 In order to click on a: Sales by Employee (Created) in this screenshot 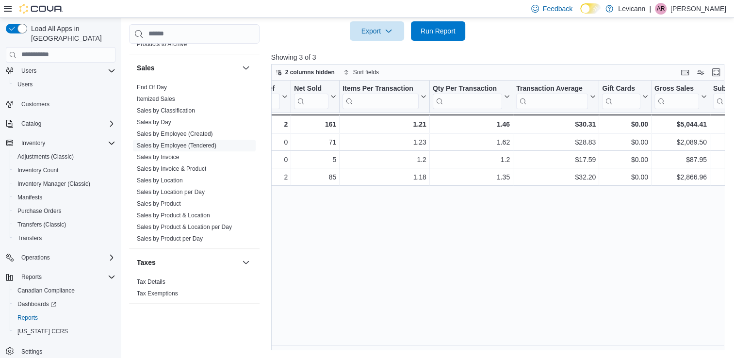, I will do `click(175, 134)`.